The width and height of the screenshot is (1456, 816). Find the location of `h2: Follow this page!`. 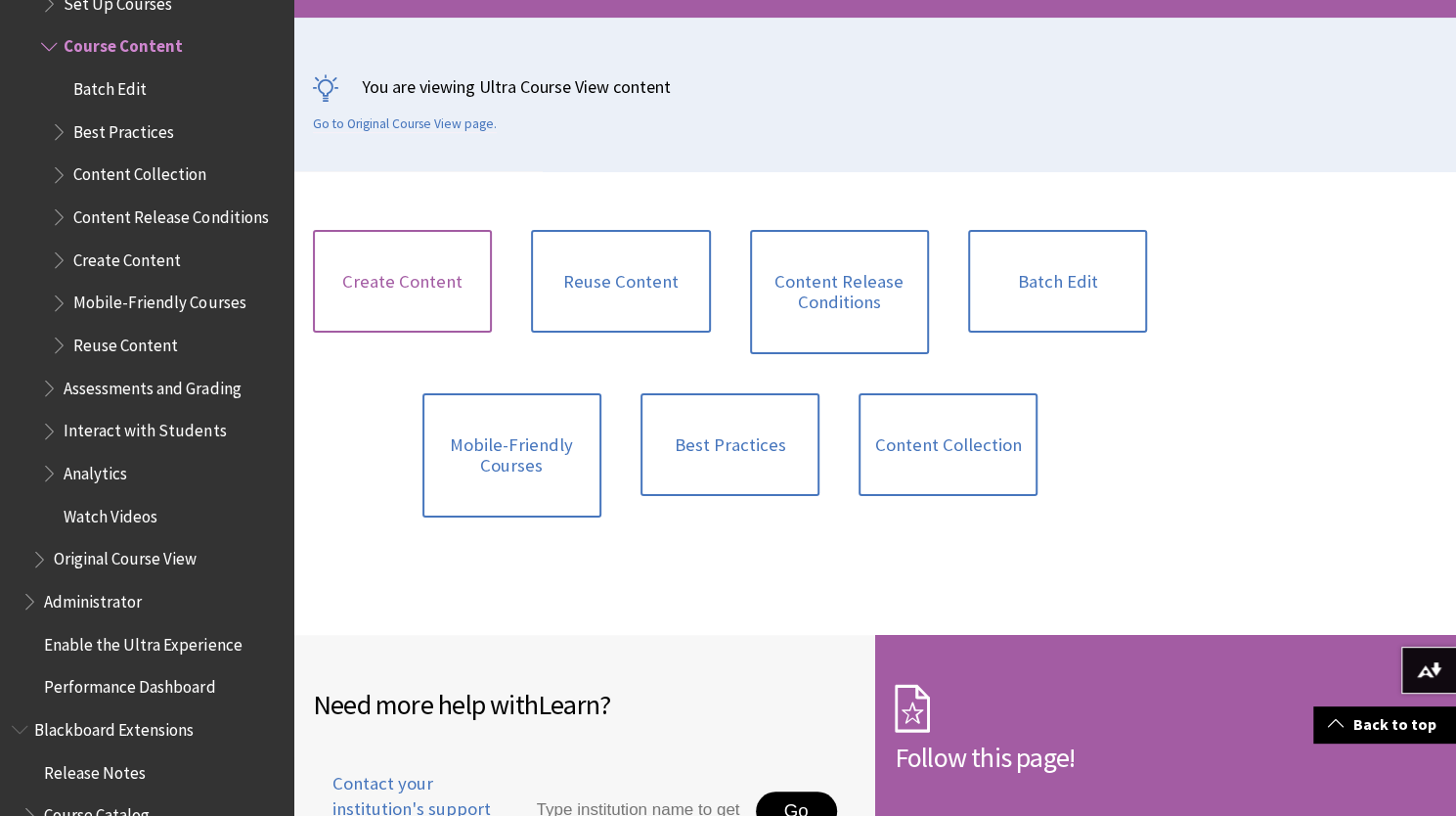

h2: Follow this page! is located at coordinates (1166, 757).